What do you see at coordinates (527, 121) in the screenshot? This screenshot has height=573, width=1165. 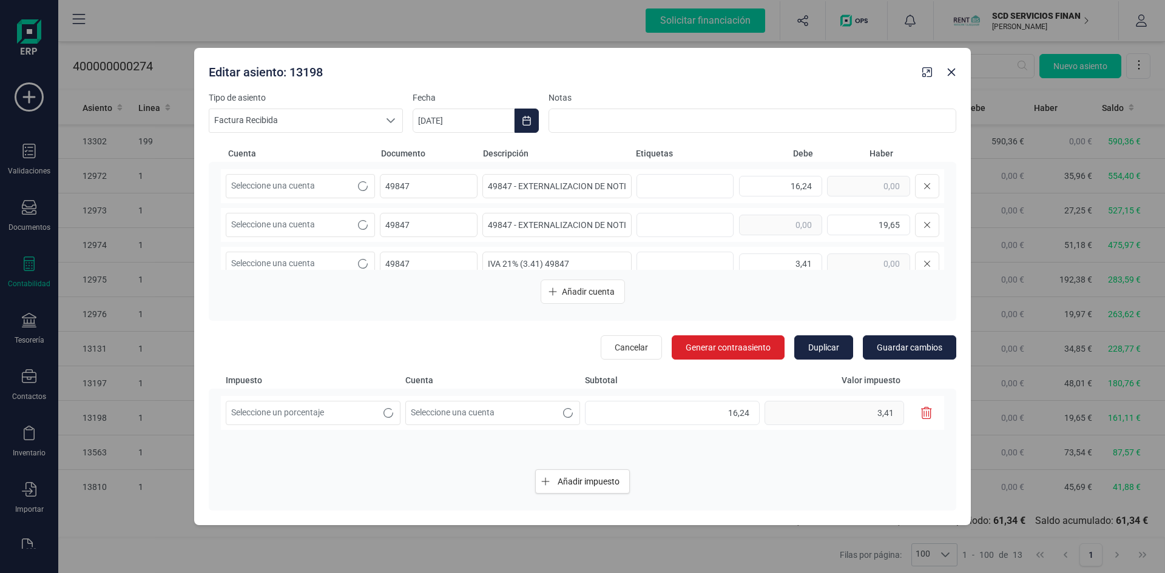 I see `button: Choose Date` at bounding box center [527, 121].